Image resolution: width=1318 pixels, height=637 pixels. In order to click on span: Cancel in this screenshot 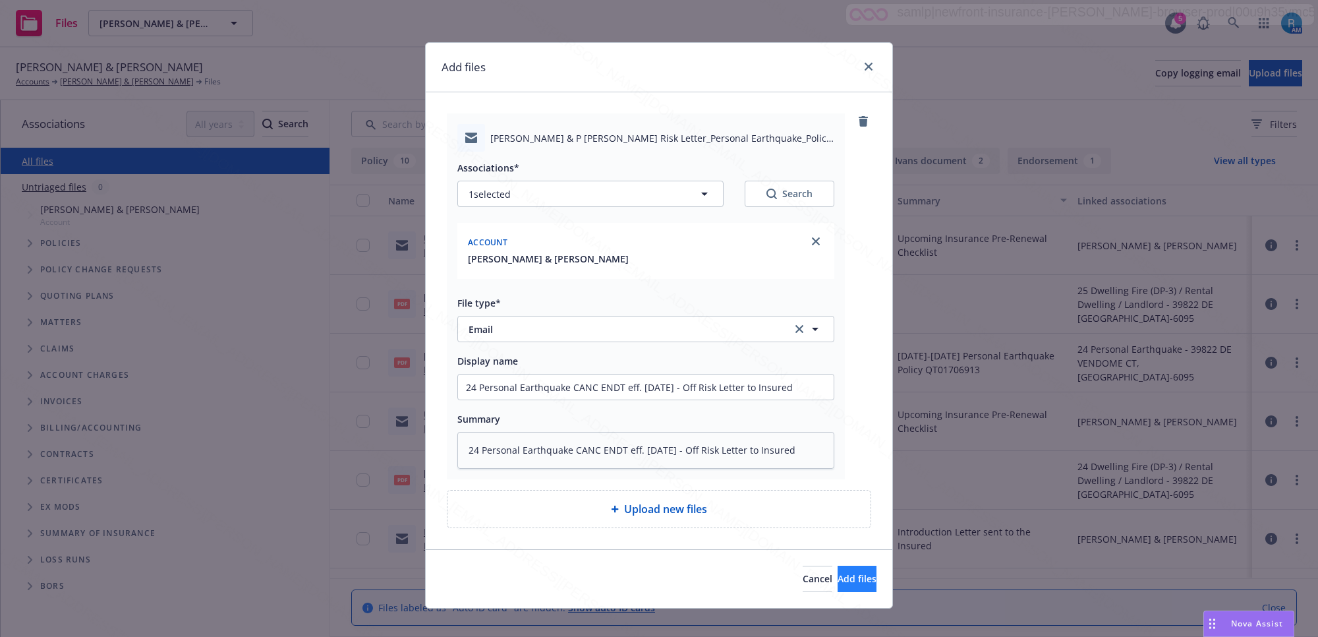, I will do `click(817, 578)`.